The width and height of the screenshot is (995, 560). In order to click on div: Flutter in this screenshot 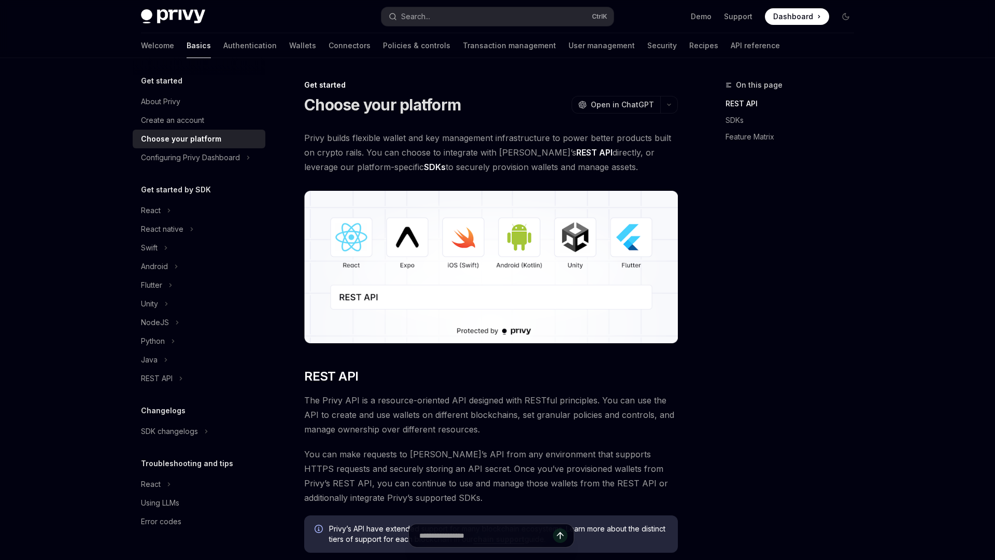, I will do `click(151, 285)`.